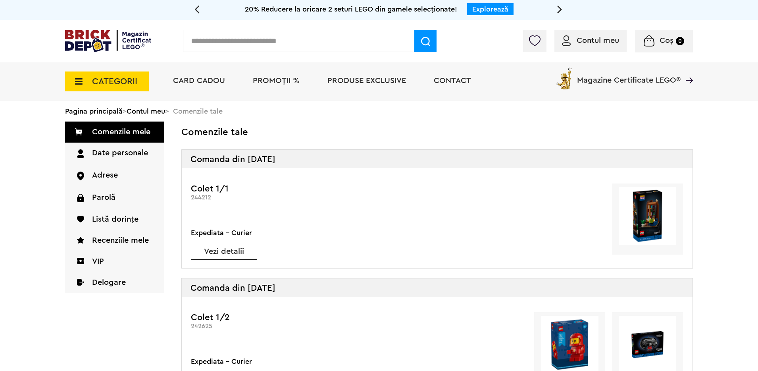 This screenshot has height=371, width=758. Describe the element at coordinates (283, 326) in the screenshot. I see `div: 242625` at that location.